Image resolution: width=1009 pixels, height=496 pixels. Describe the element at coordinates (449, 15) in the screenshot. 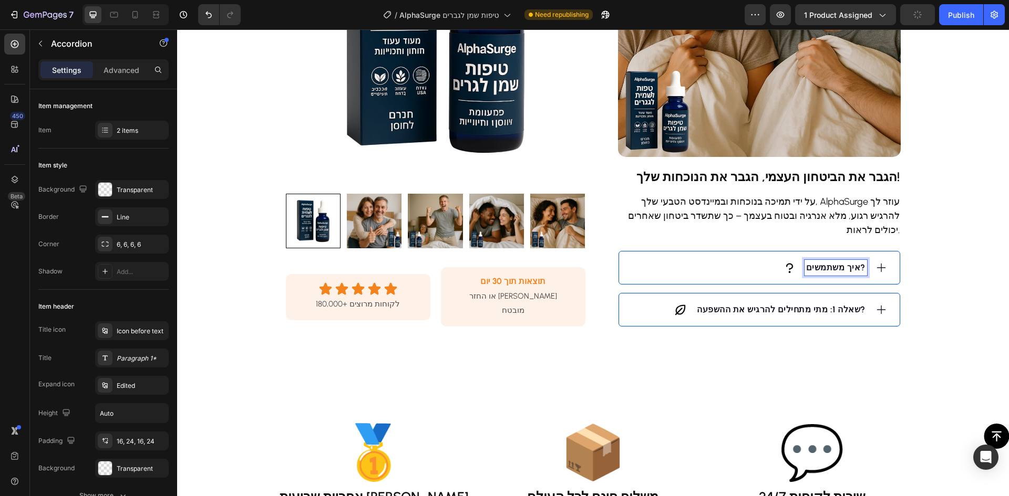

I see `span: AlphaSurge טיפות שמן לגברים` at that location.